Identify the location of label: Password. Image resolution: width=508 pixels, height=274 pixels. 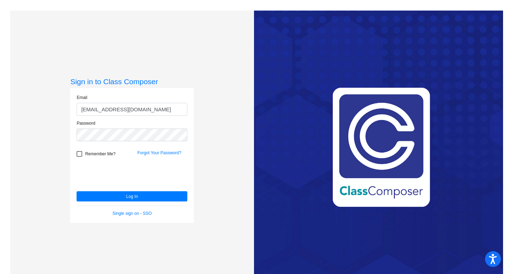
(86, 123).